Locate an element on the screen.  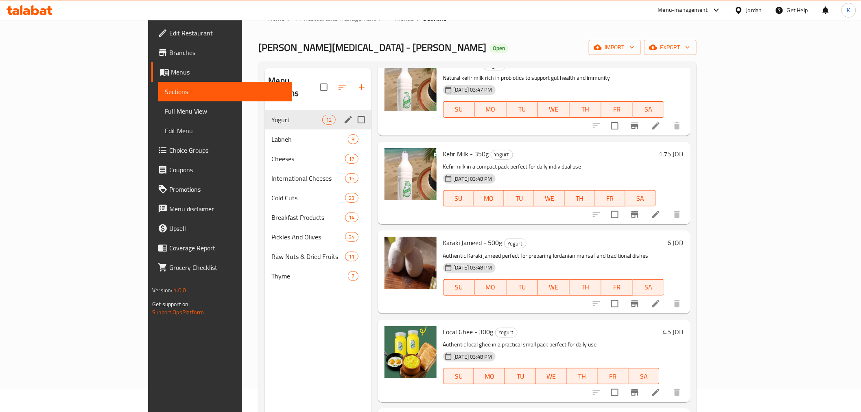
button: import is located at coordinates (615, 47).